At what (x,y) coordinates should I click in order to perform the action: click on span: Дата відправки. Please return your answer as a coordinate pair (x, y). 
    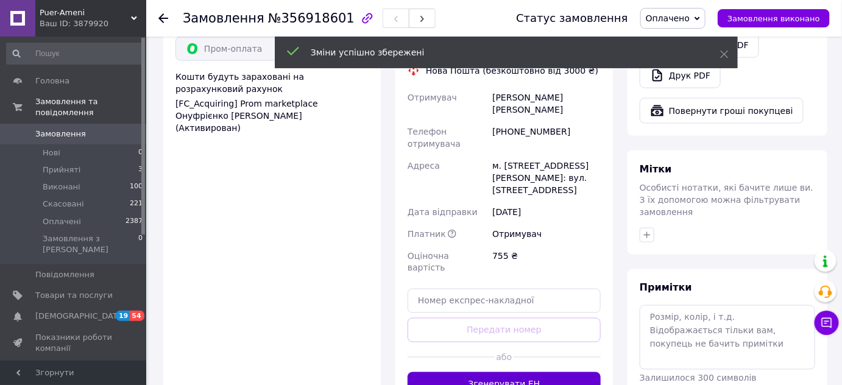
    Looking at the image, I should click on (442, 212).